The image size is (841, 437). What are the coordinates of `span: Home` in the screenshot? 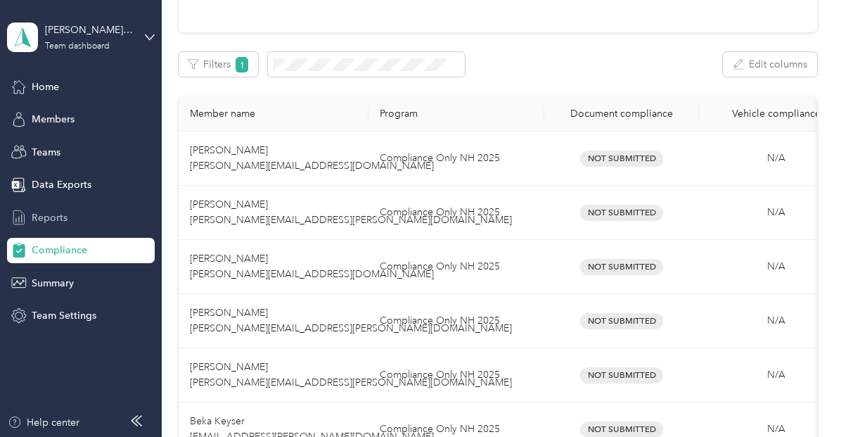 It's located at (45, 86).